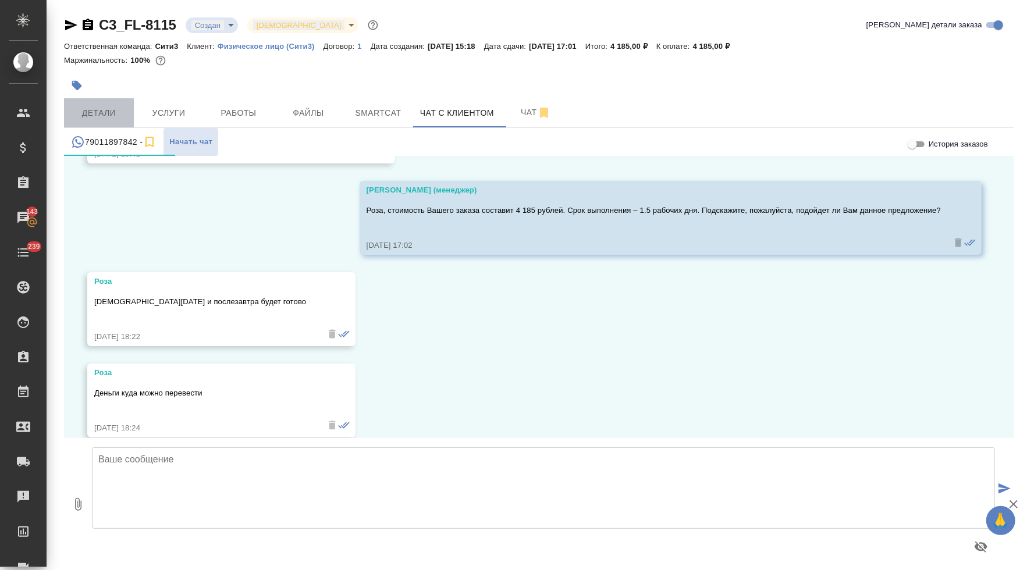  What do you see at coordinates (208, 25) in the screenshot?
I see `button: Создан` at bounding box center [208, 25].